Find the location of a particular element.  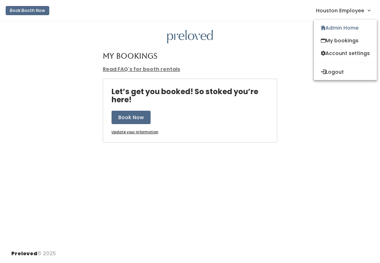

a: Read FAQ's for booth rentals is located at coordinates (142, 69).